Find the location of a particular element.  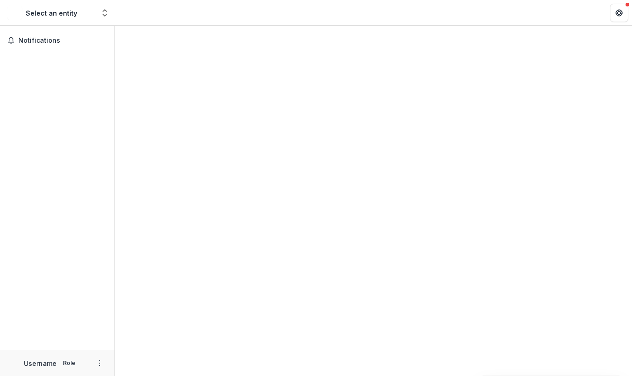

button: Notifications is located at coordinates (57, 40).